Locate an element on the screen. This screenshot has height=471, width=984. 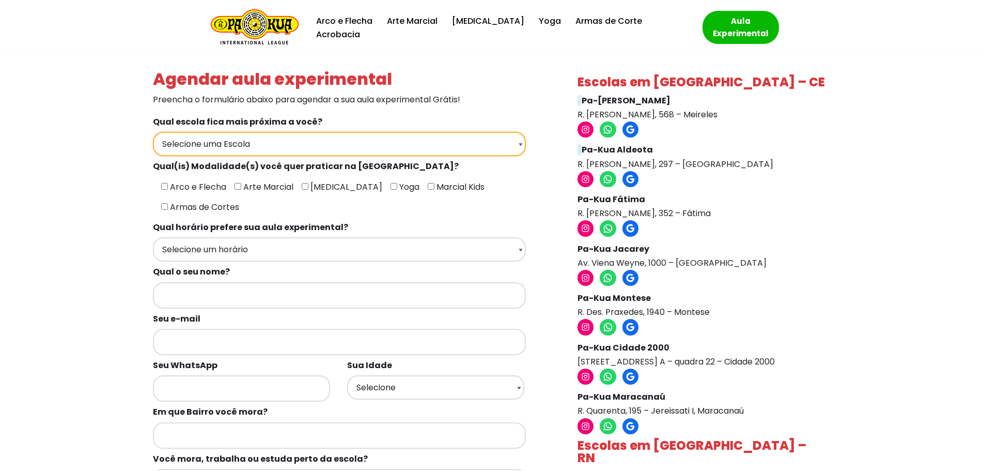
input: Arco e Flecha is located at coordinates (164, 186).